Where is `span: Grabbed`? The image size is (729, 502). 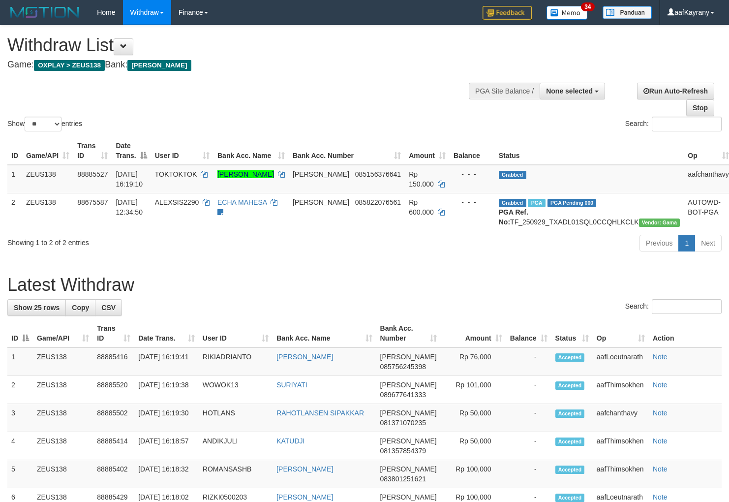
span: Grabbed is located at coordinates (513, 175).